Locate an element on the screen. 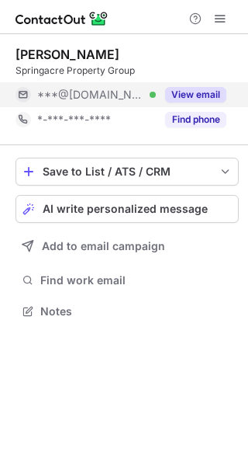 The height and width of the screenshot is (466, 248). span: Notes is located at coordinates (137, 311).